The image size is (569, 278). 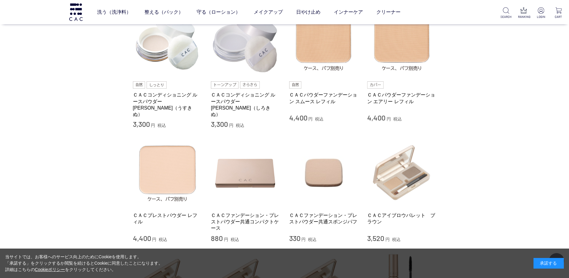 What do you see at coordinates (549, 263) in the screenshot?
I see `div: 承諾する` at bounding box center [549, 263].